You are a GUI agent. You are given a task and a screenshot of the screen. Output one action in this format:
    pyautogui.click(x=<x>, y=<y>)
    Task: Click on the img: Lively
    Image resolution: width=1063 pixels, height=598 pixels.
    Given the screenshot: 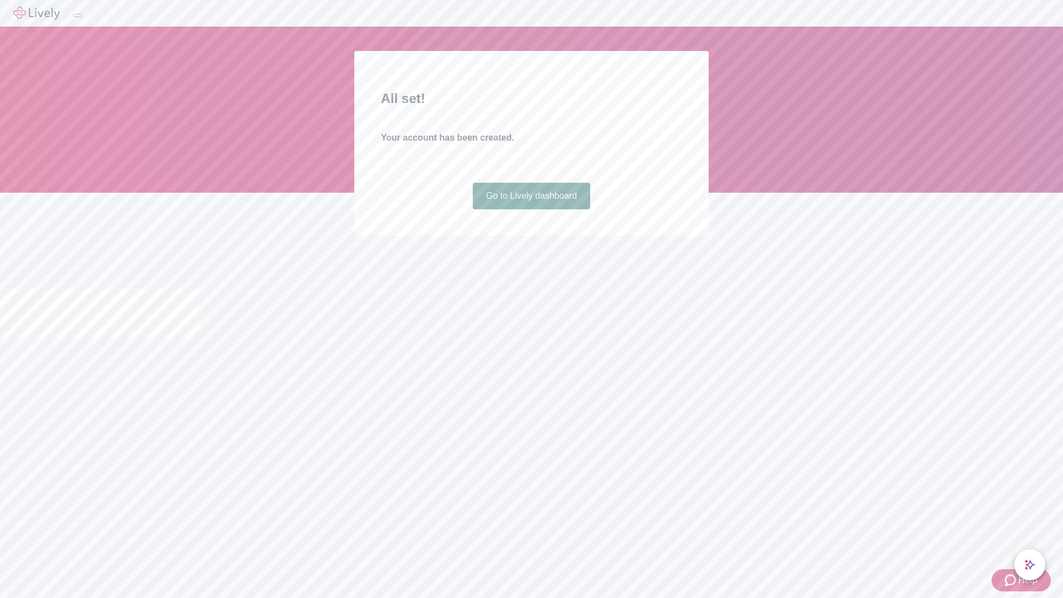 What is the action you would take?
    pyautogui.click(x=37, y=13)
    